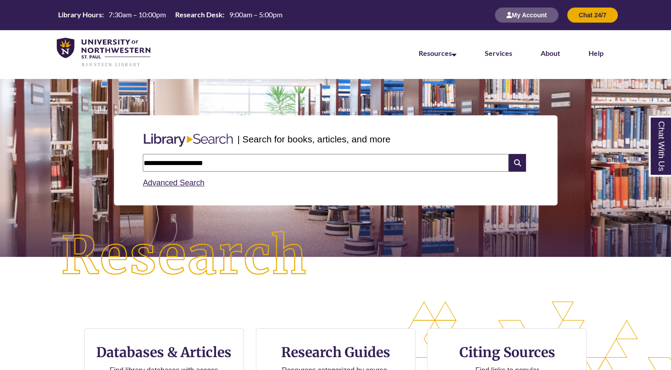  What do you see at coordinates (526, 15) in the screenshot?
I see `a: My Account` at bounding box center [526, 15].